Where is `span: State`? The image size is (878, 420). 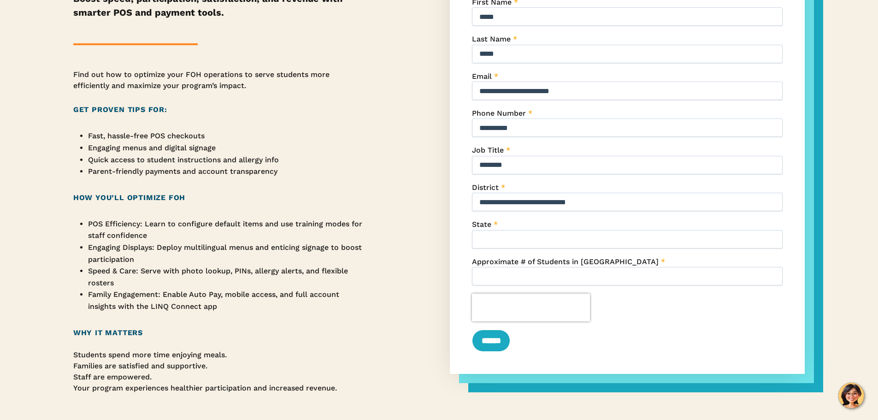 span: State is located at coordinates (482, 224).